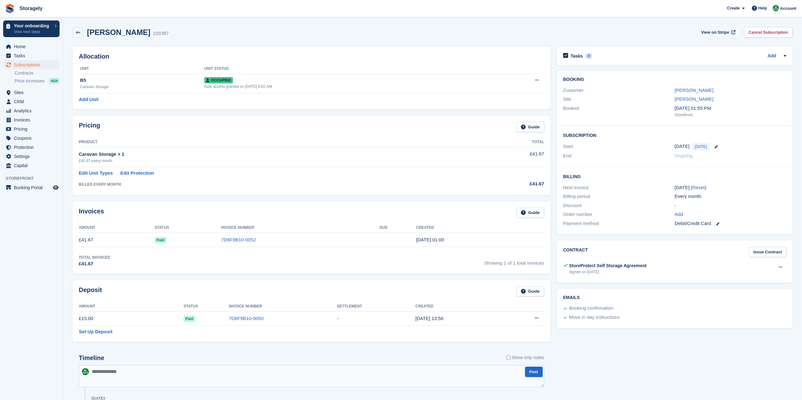 This screenshot has height=400, width=802. What do you see at coordinates (91, 358) in the screenshot?
I see `h2: Timeline` at bounding box center [91, 358].